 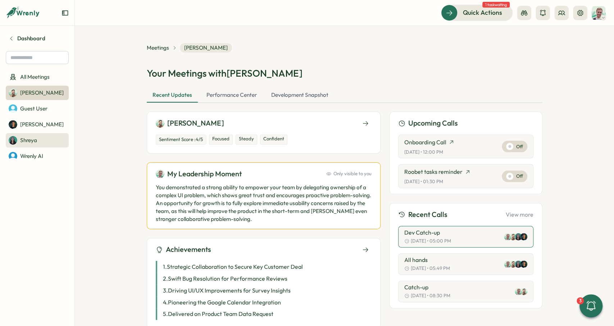 What do you see at coordinates (37, 39) in the screenshot?
I see `a: Dashboard` at bounding box center [37, 39].